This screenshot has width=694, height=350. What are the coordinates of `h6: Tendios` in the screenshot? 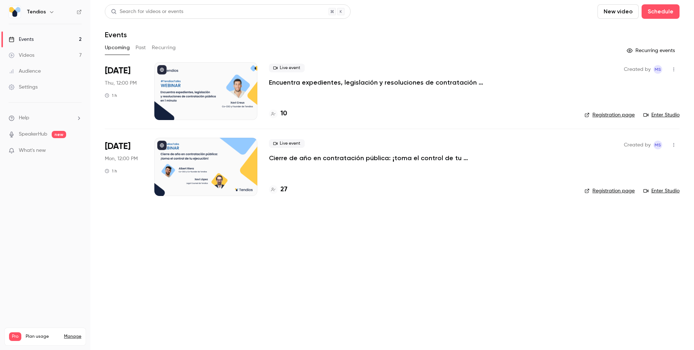 It's located at (36, 12).